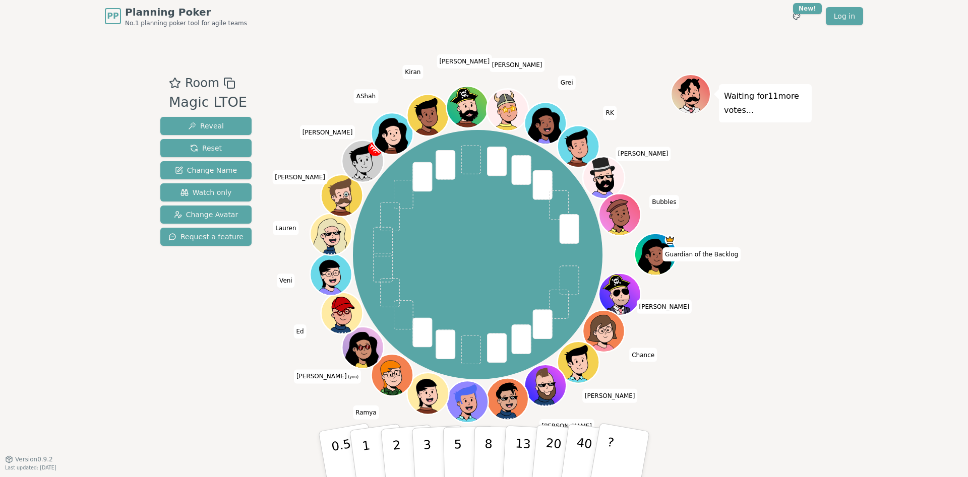 This screenshot has height=477, width=968. What do you see at coordinates (202, 83) in the screenshot?
I see `span: Room` at bounding box center [202, 83].